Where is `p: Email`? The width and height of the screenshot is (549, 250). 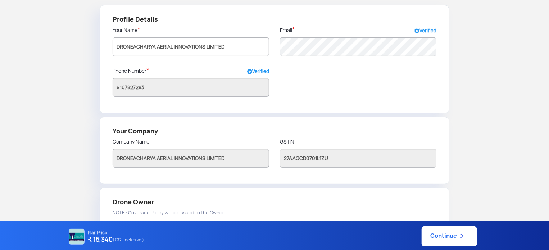 p: Email is located at coordinates (288, 30).